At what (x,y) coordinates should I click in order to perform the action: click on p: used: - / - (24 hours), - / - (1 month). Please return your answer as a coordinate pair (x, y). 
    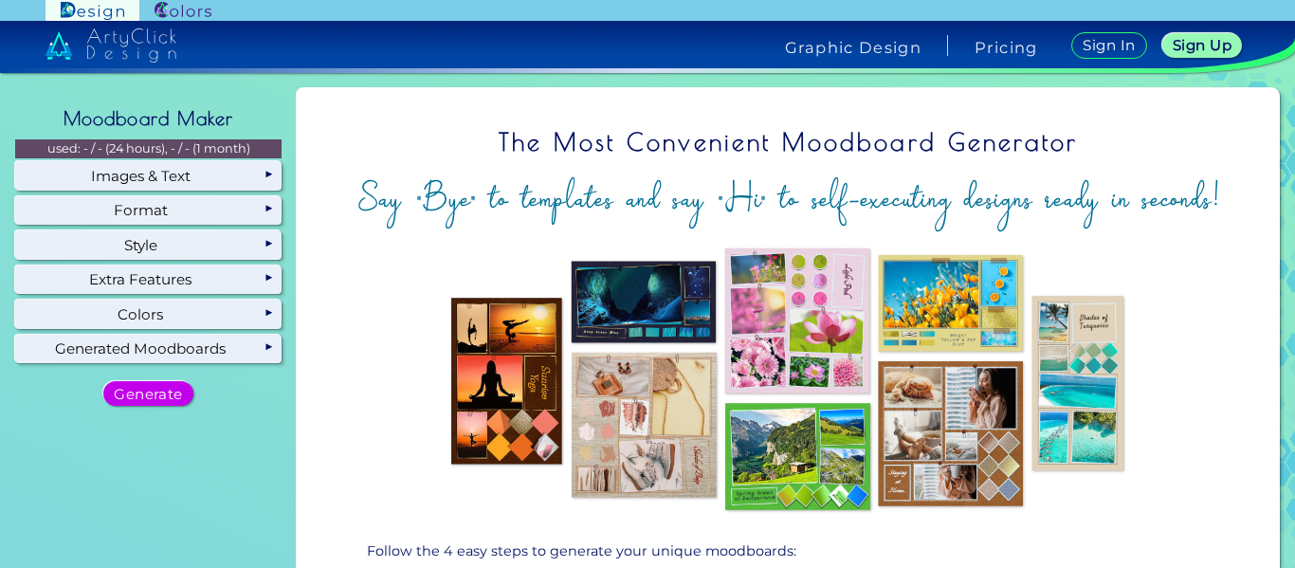
    Looking at the image, I should click on (148, 149).